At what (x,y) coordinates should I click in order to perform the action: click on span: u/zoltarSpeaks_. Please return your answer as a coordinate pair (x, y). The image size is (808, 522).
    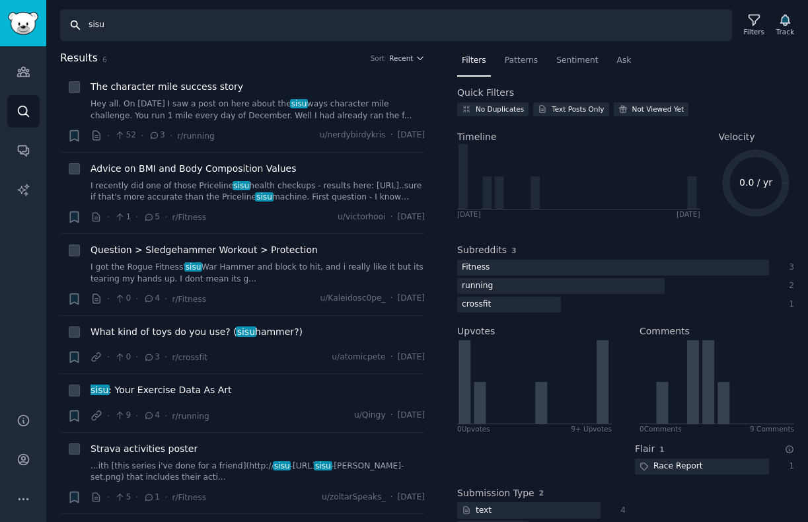
    Looking at the image, I should click on (354, 498).